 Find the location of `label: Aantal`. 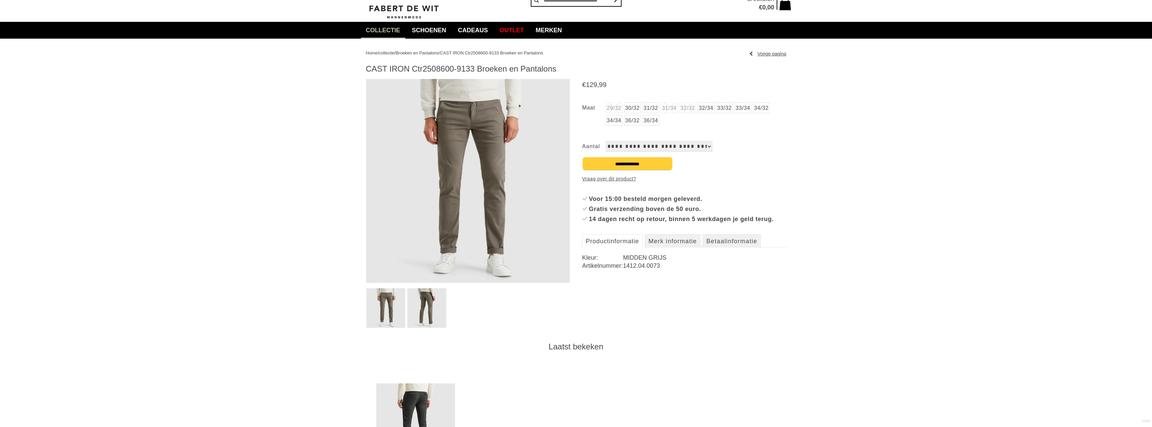

label: Aantal is located at coordinates (594, 147).